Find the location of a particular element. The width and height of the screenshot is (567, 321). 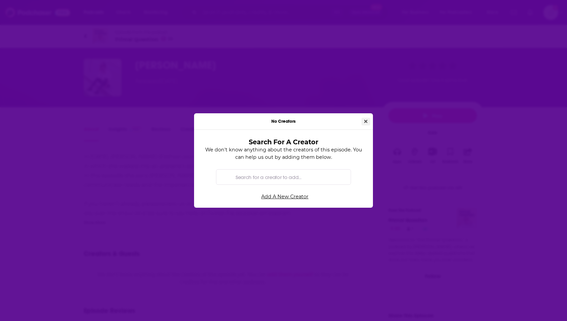

div: Search by entity type is located at coordinates (283, 177).